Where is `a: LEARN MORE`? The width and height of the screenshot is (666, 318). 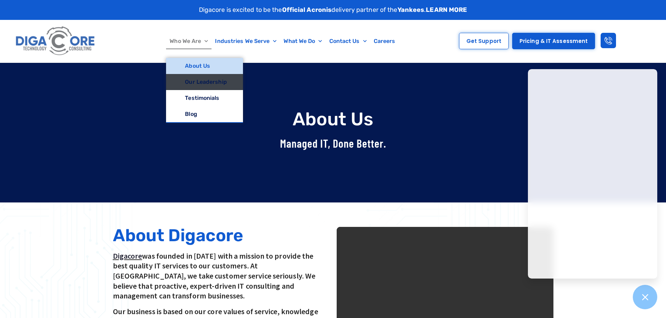
a: LEARN MORE is located at coordinates (446, 10).